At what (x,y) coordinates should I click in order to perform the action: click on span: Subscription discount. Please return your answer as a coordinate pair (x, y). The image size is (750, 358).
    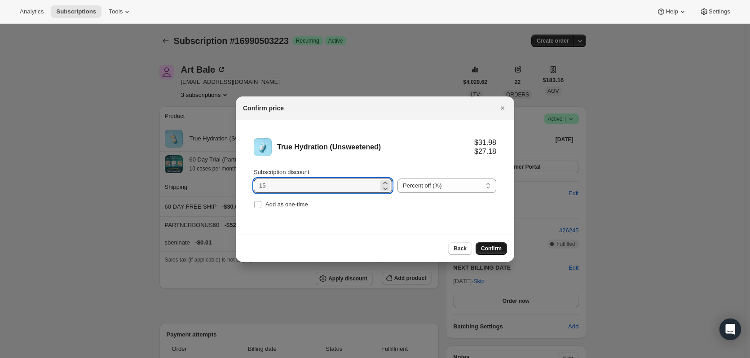
    Looking at the image, I should click on (282, 172).